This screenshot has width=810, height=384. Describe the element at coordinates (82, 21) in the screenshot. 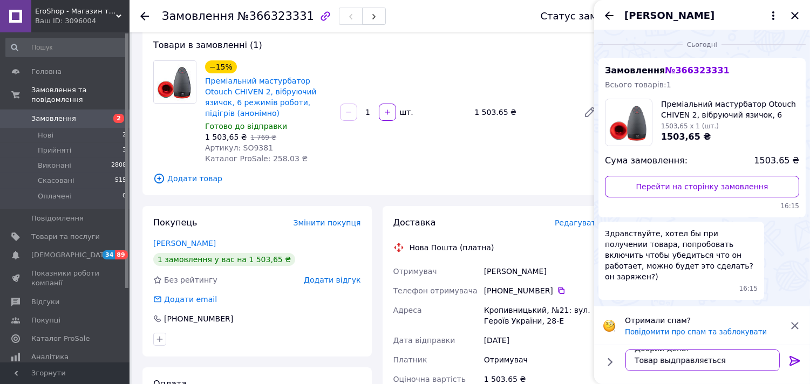

I see `div: Ваш ID: 3096004` at that location.